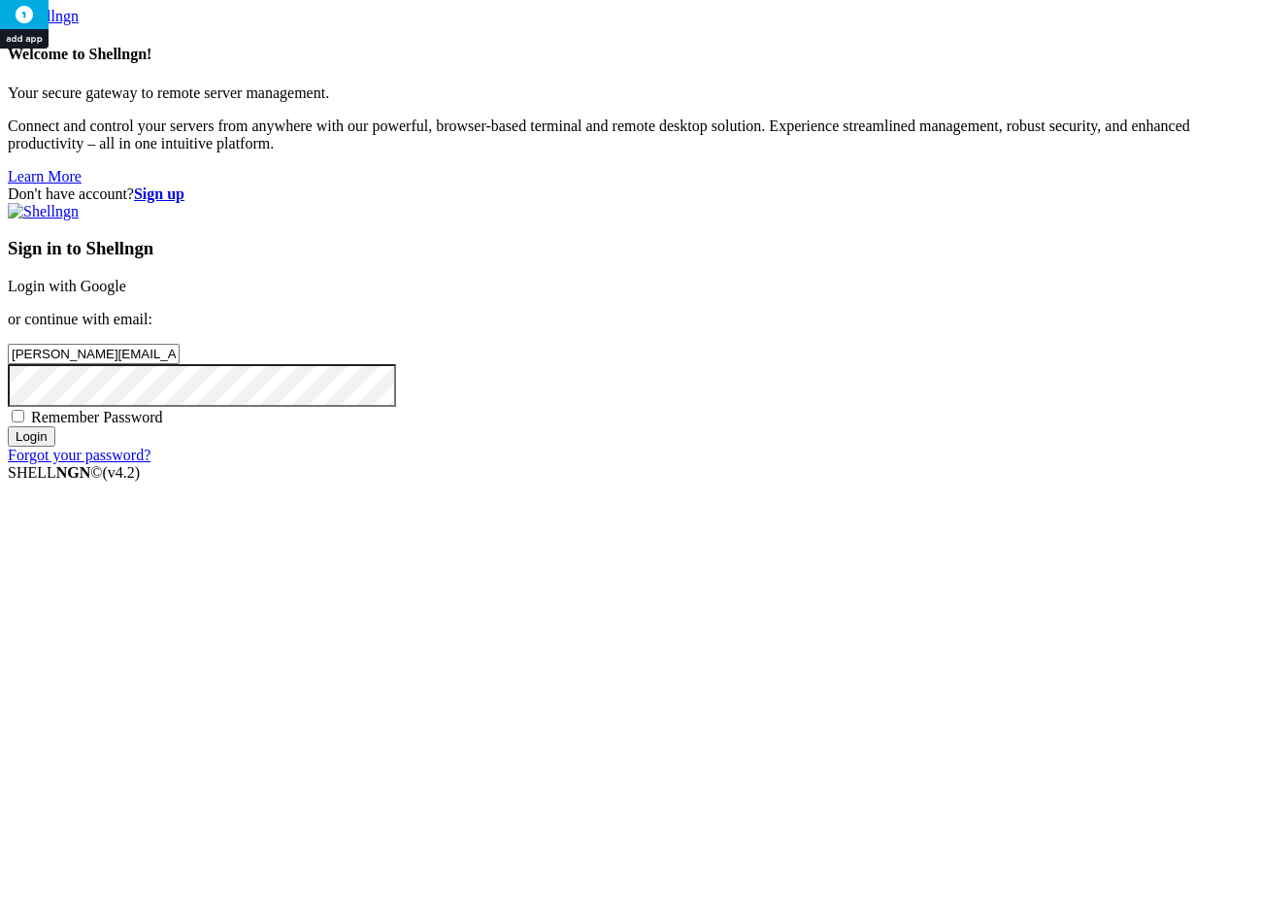  What do you see at coordinates (31, 436) in the screenshot?
I see `input: Login` at bounding box center [31, 436].